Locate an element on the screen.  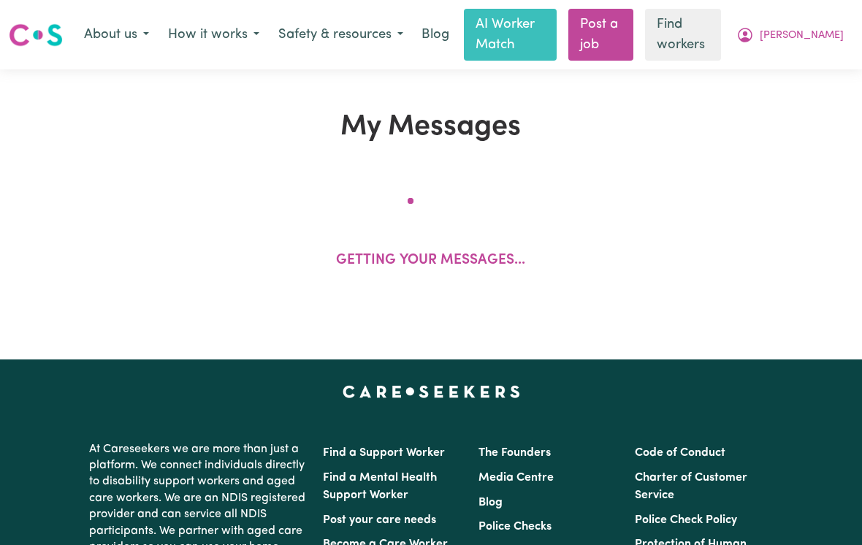
a: AI Worker Match is located at coordinates (510, 34).